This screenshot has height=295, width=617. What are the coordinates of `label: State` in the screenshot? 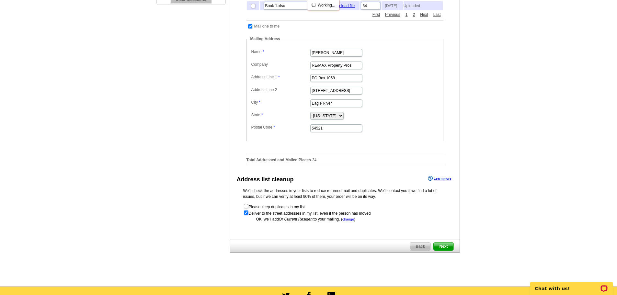 It's located at (281, 115).